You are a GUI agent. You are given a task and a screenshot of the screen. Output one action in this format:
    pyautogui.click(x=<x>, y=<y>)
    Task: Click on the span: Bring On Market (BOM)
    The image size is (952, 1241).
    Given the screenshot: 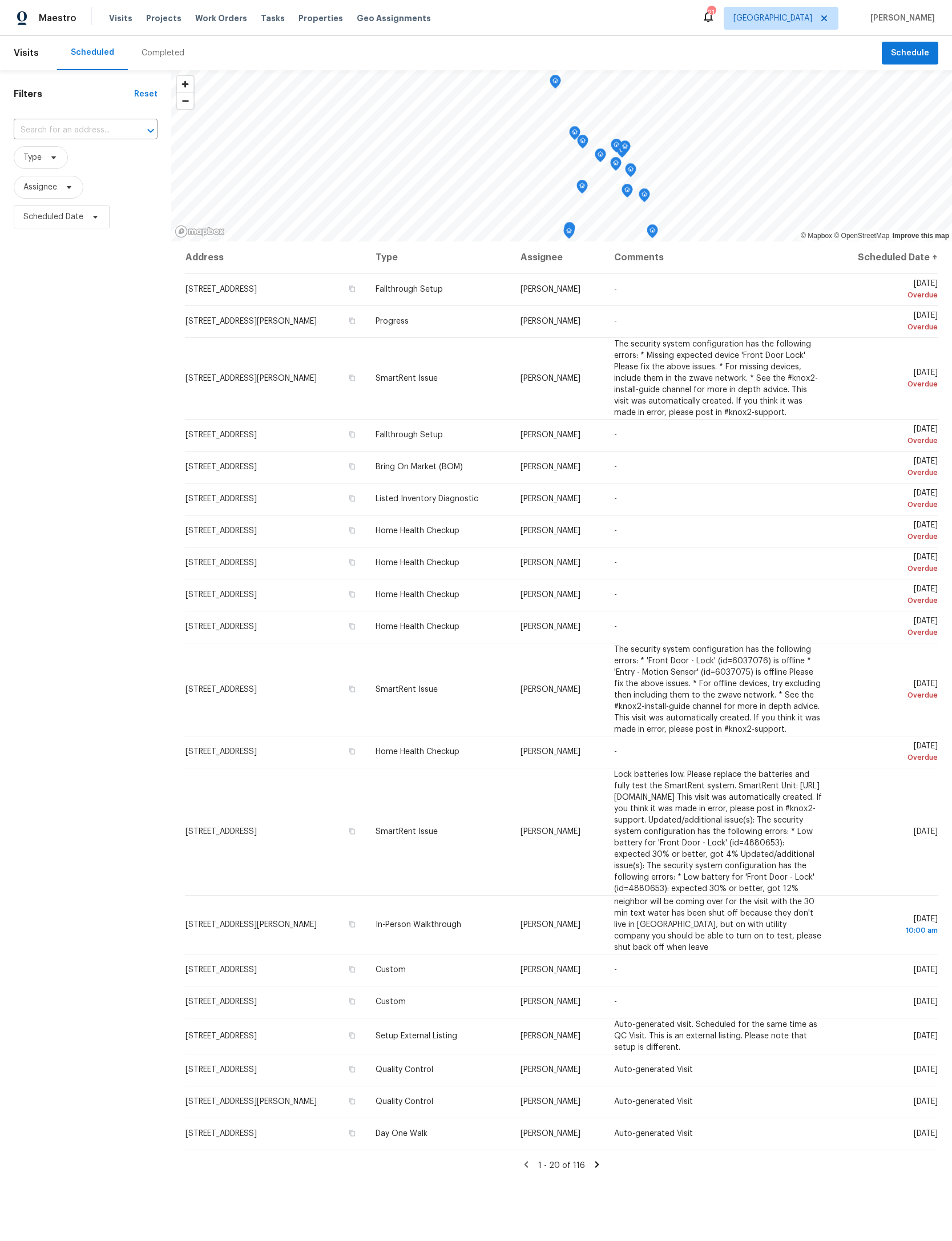 What is the action you would take?
    pyautogui.click(x=418, y=467)
    